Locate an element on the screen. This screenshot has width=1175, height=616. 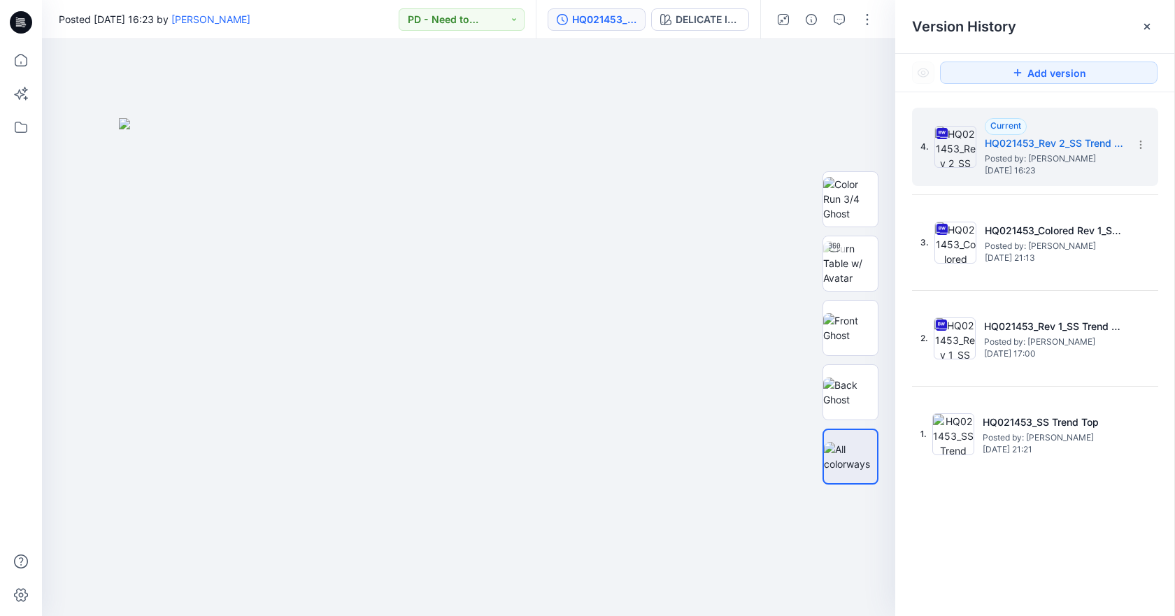
img: All colorways is located at coordinates (850, 457).